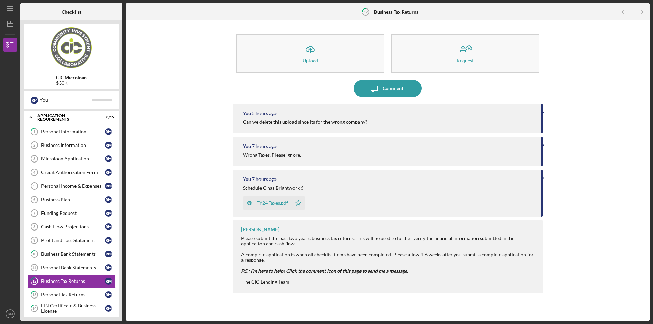 Image resolution: width=653 pixels, height=324 pixels. What do you see at coordinates (10, 314) in the screenshot?
I see `text: RM` at bounding box center [10, 314].